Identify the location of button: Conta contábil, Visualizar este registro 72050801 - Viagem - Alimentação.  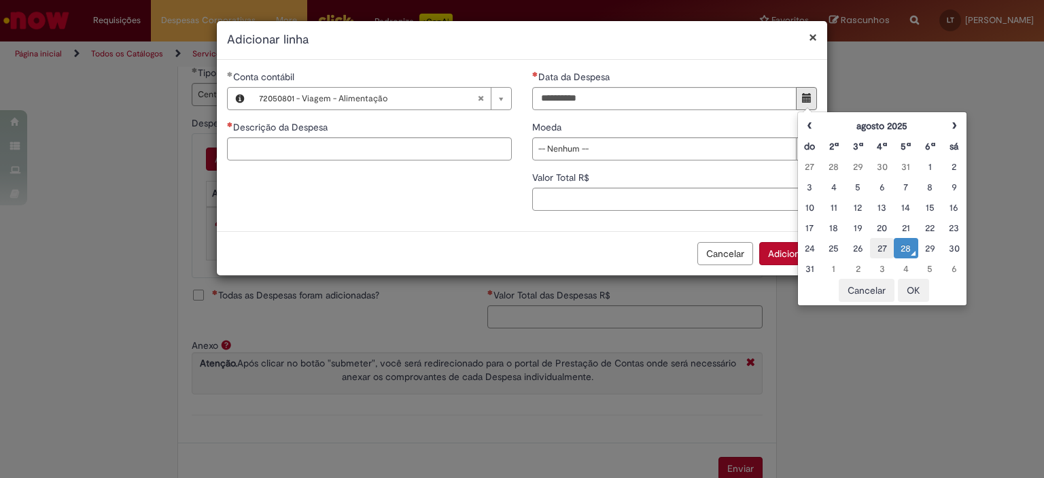
(240, 99).